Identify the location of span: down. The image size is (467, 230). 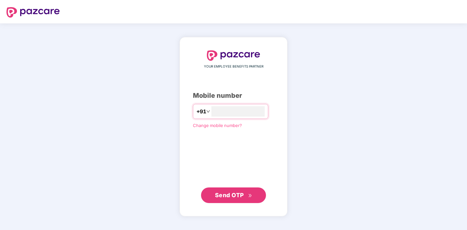
(208, 111).